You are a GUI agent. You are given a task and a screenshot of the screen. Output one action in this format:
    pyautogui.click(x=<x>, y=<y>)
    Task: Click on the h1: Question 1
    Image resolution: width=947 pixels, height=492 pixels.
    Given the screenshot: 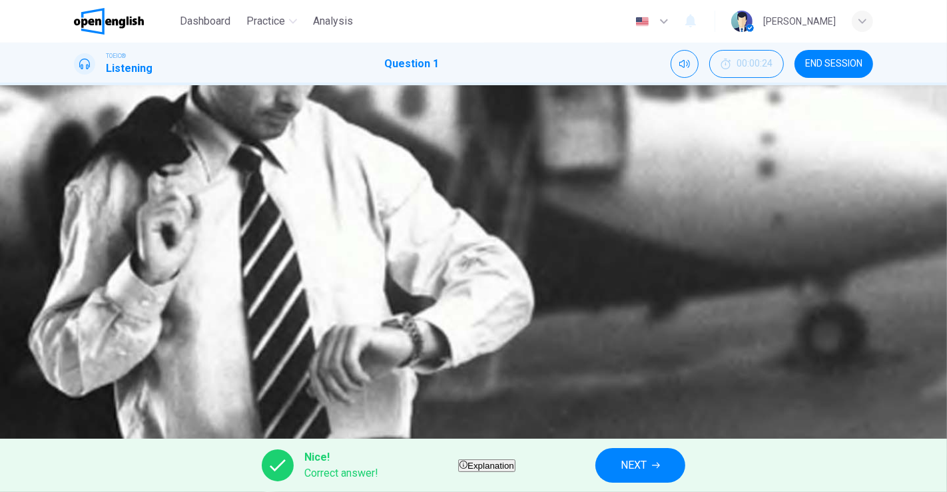 What is the action you would take?
    pyautogui.click(x=411, y=64)
    